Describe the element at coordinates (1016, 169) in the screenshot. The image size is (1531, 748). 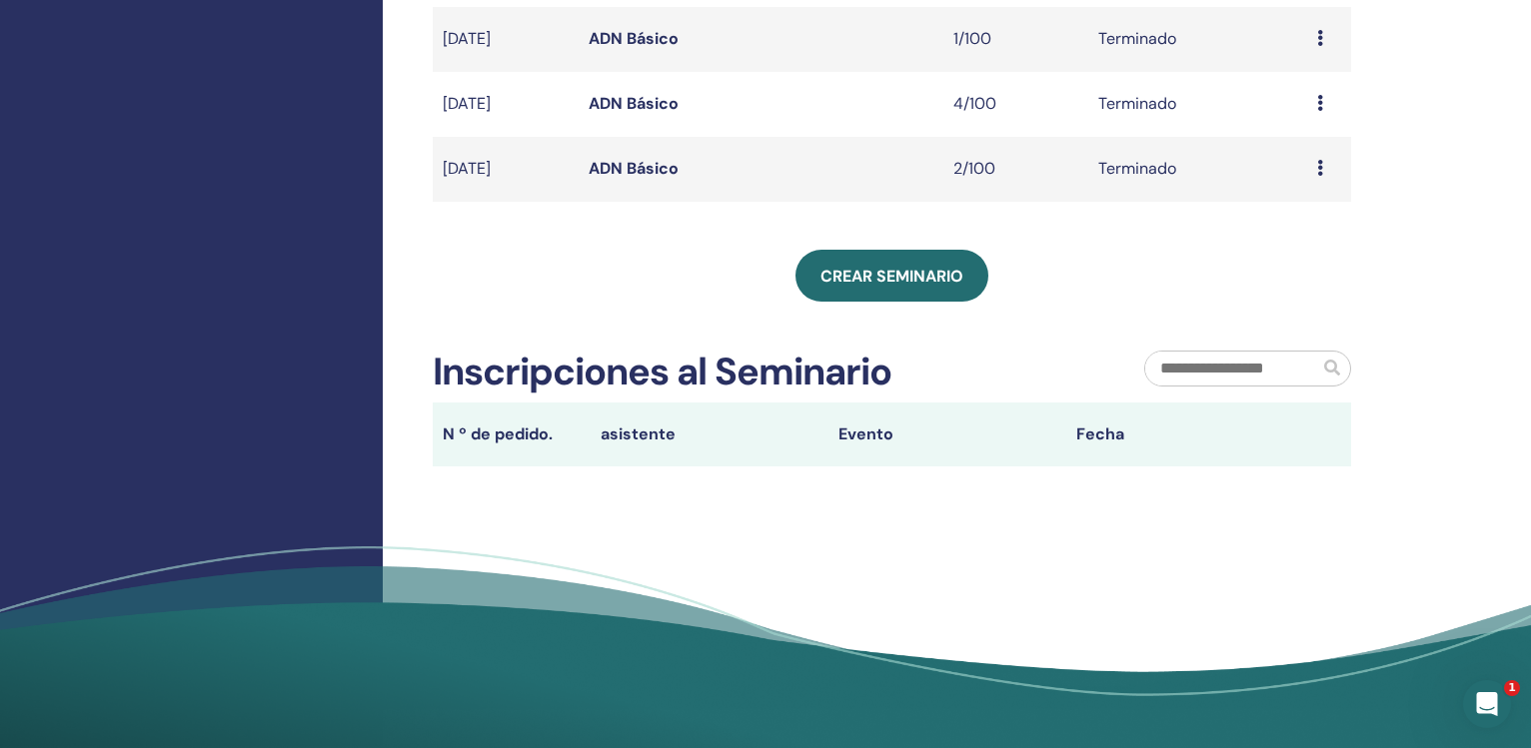
I see `td: 2/100` at that location.